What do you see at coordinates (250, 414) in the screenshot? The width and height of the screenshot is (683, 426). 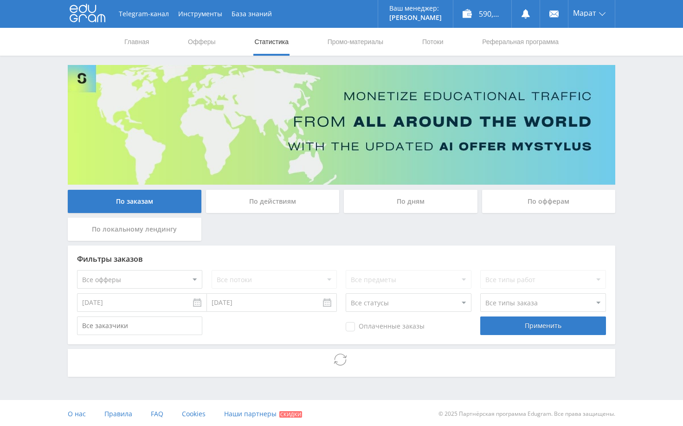 I see `span: Наши партнеры` at bounding box center [250, 414].